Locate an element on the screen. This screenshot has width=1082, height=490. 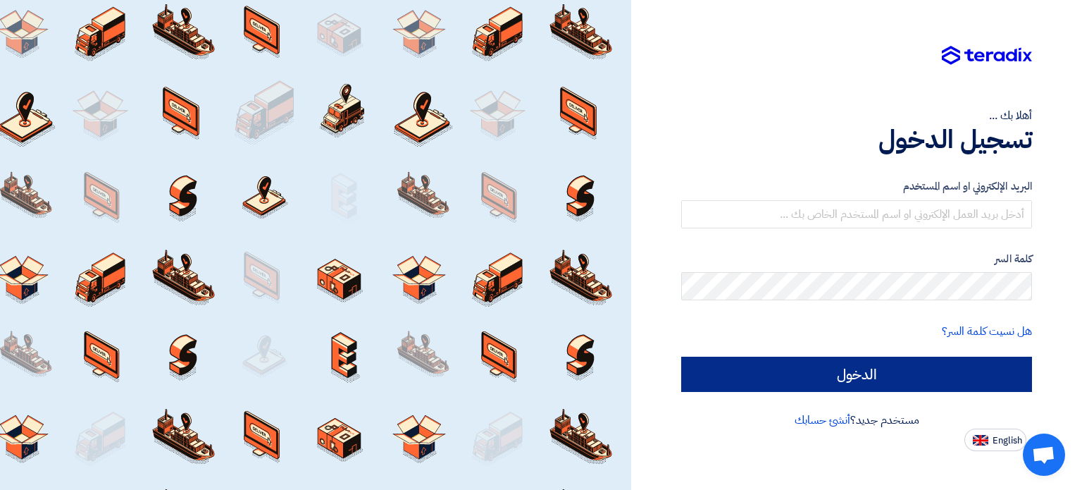
span: English is located at coordinates (1008, 440).